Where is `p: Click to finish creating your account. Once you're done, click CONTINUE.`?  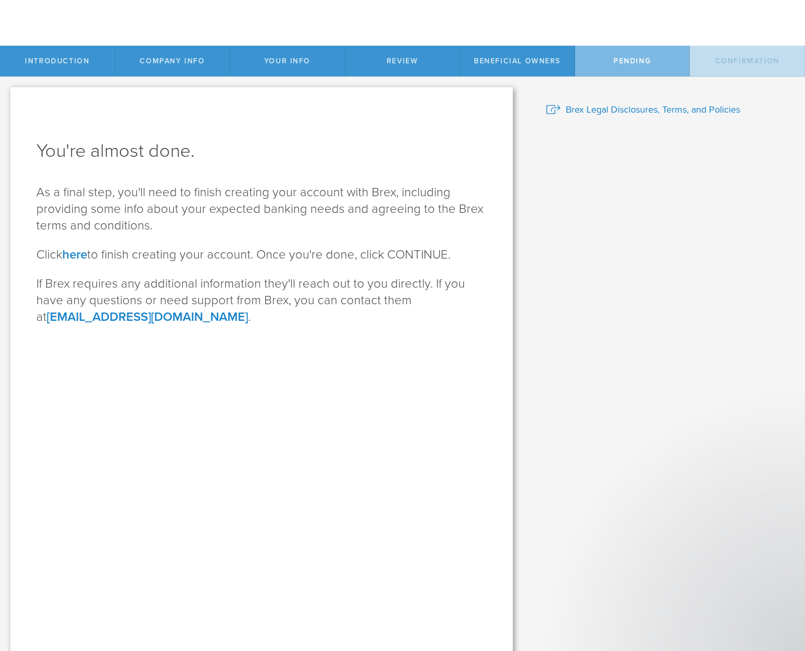
p: Click to finish creating your account. Once you're done, click CONTINUE. is located at coordinates (262, 255).